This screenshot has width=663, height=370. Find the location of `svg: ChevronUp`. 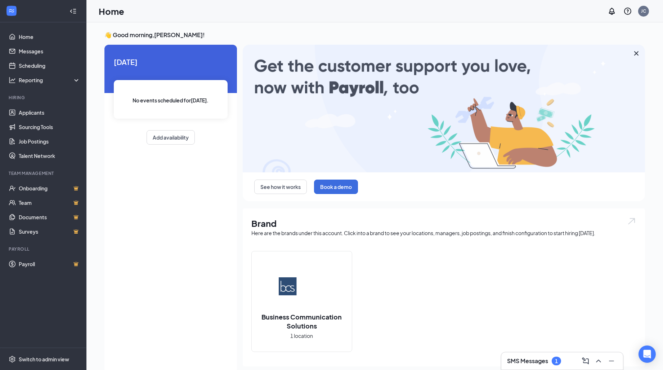

svg: ChevronUp is located at coordinates (599, 361).